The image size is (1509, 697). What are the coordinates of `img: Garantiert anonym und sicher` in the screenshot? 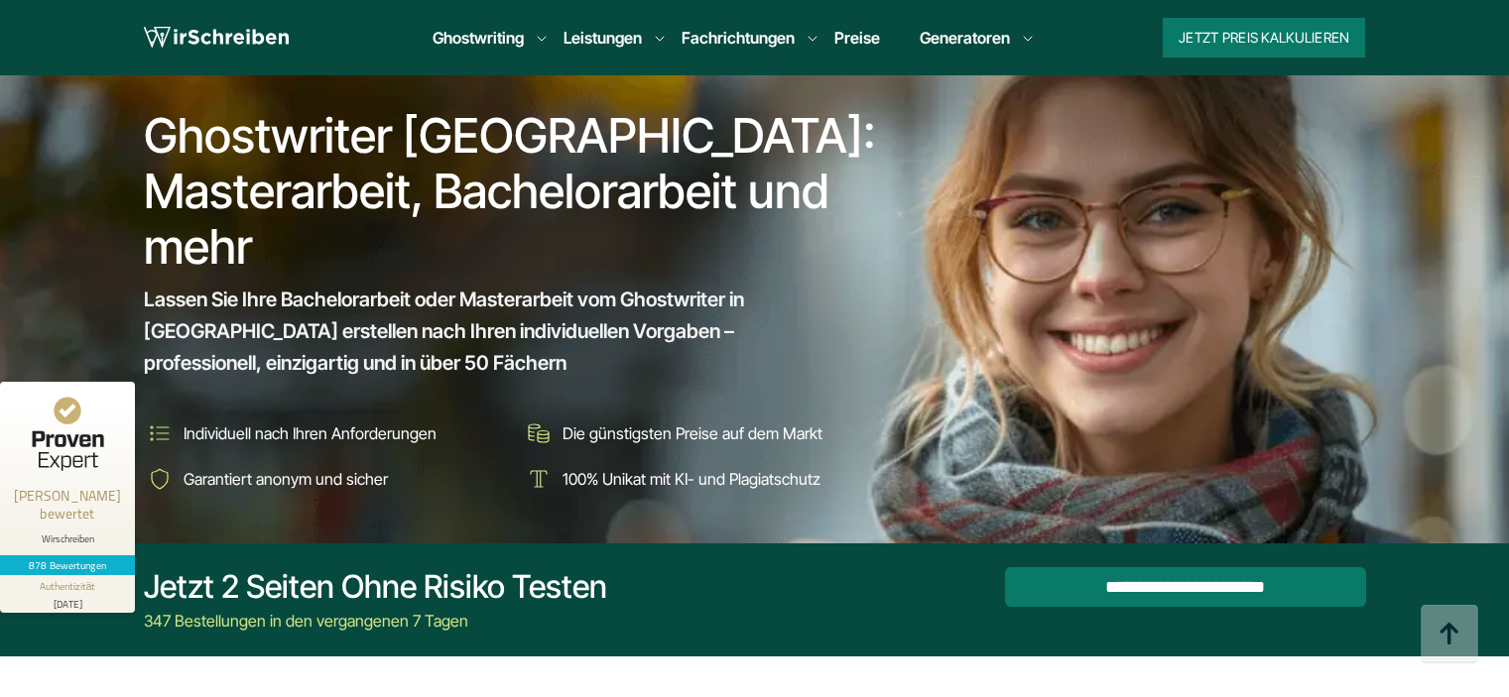 It's located at (160, 479).